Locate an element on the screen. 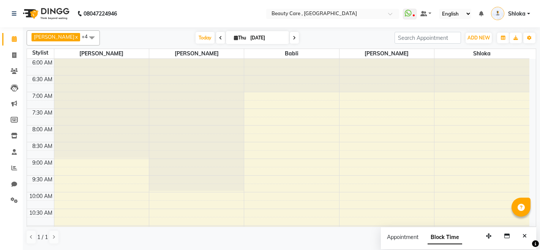 The height and width of the screenshot is (250, 540). img: Shloka is located at coordinates (497, 13).